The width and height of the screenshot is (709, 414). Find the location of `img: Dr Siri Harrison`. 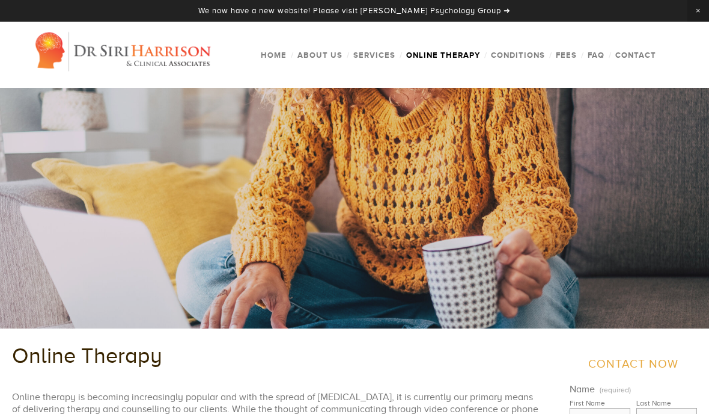

img: Dr Siri Harrison is located at coordinates (123, 55).